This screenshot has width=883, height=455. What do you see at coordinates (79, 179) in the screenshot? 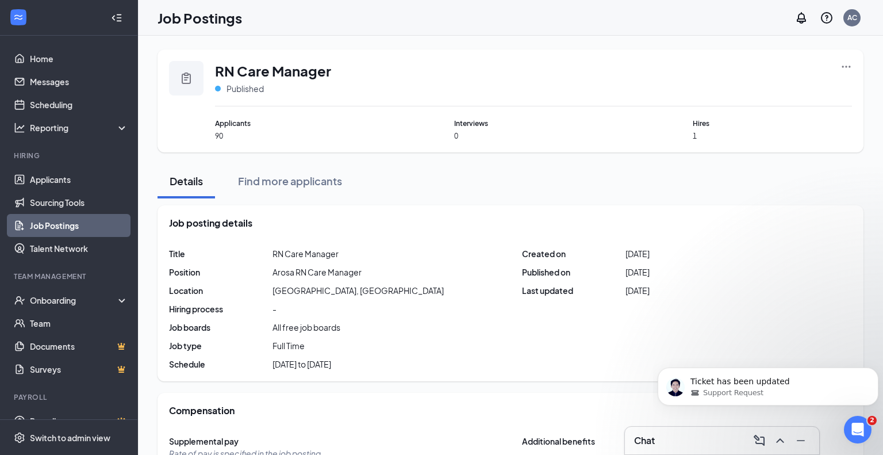
I see `a: Applicants` at bounding box center [79, 179].